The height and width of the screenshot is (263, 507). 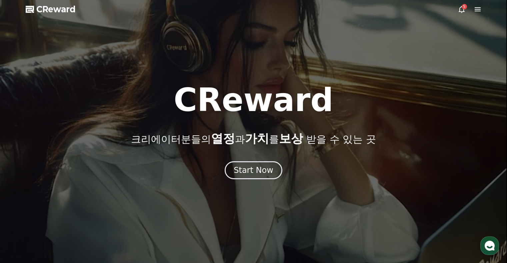 I want to click on span: 가치, so click(x=257, y=139).